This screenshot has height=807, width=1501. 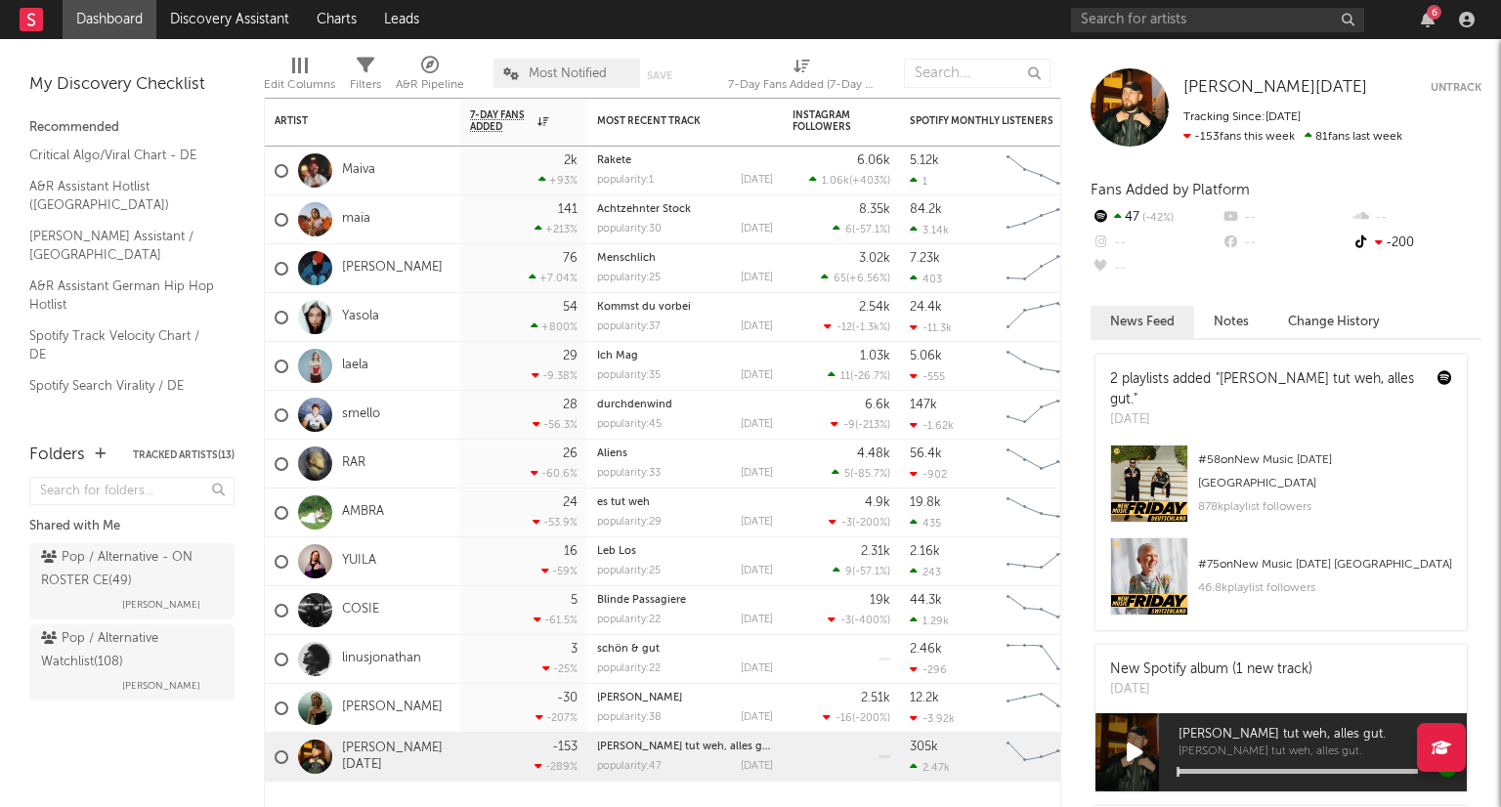 I want to click on div: 44.3k, so click(x=925, y=600).